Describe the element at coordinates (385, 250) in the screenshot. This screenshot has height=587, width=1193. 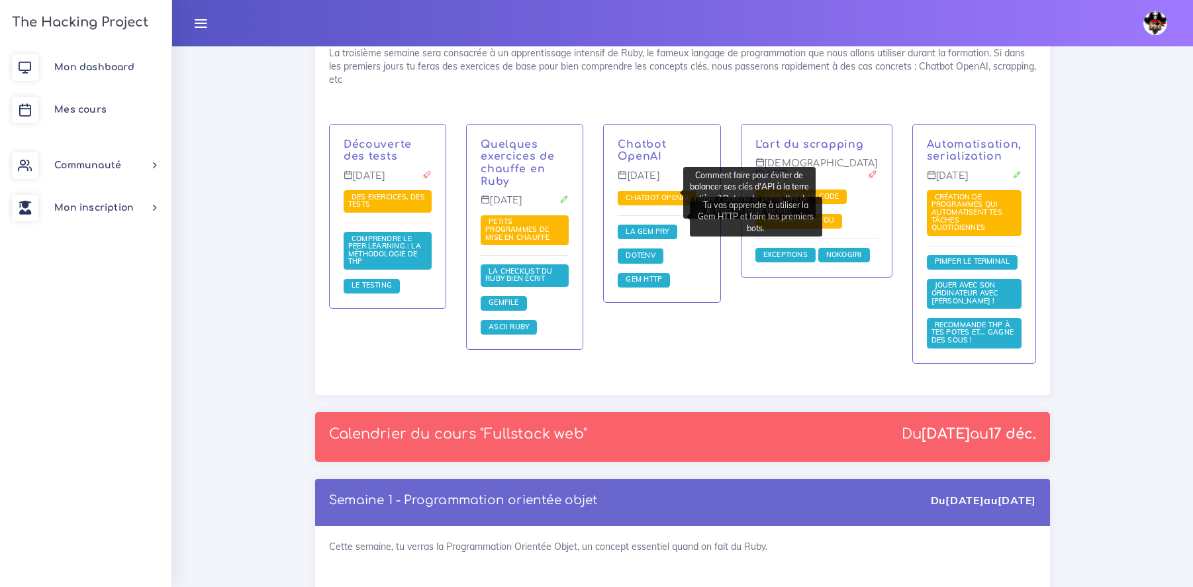
I see `a: Comprendre le peer learning : la méthodologie de THP` at that location.